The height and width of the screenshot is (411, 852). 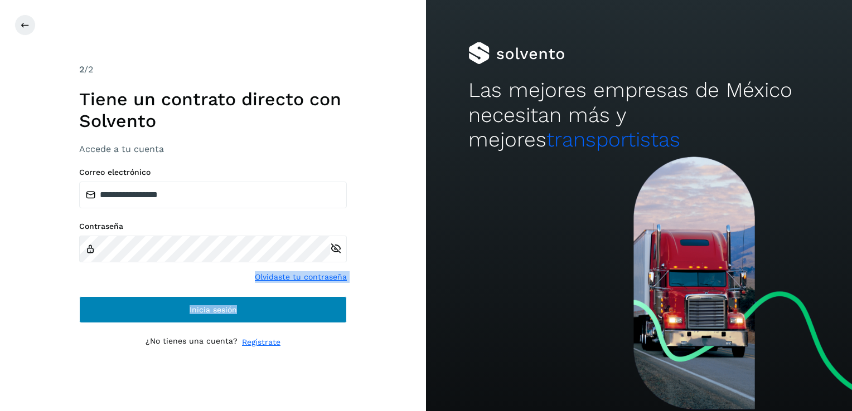 What do you see at coordinates (638, 115) in the screenshot?
I see `h2: Las mejores empresas de México necesitan más y mejores` at bounding box center [638, 115].